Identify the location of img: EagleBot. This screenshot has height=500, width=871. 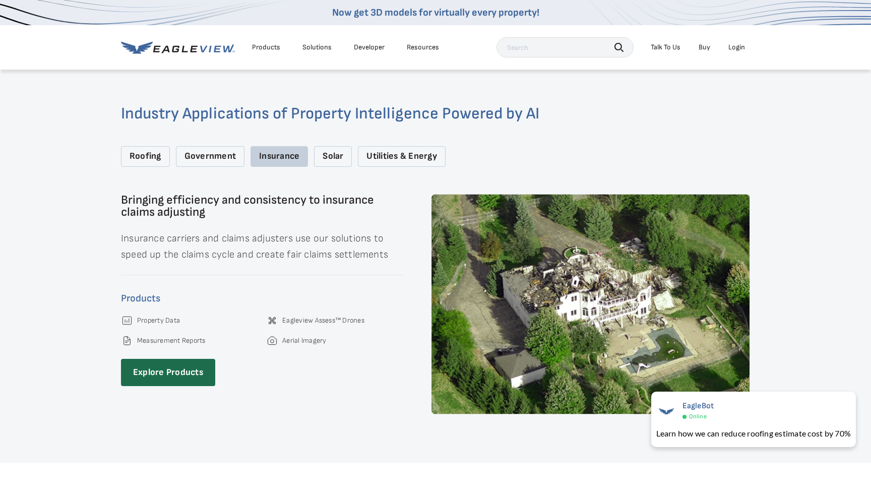
(666, 411).